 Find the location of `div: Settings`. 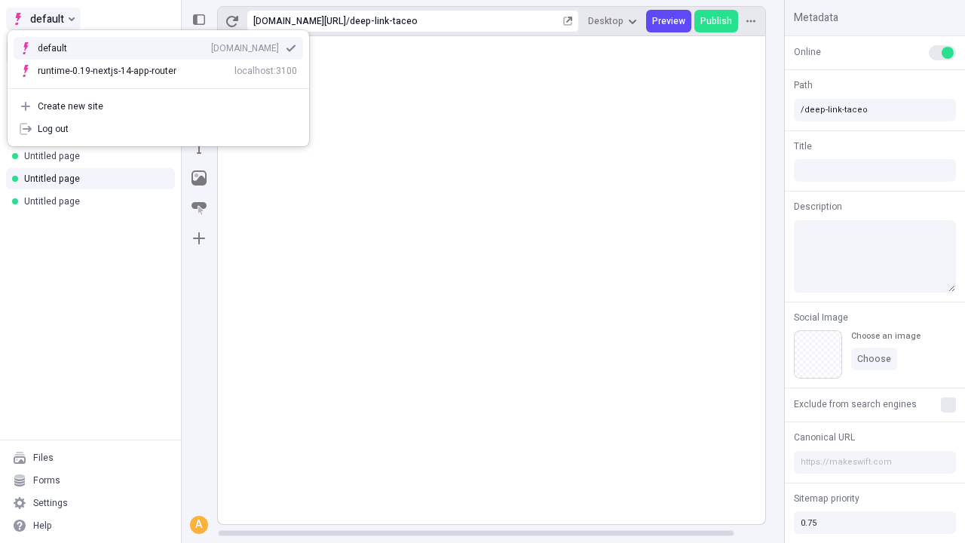

div: Settings is located at coordinates (51, 503).